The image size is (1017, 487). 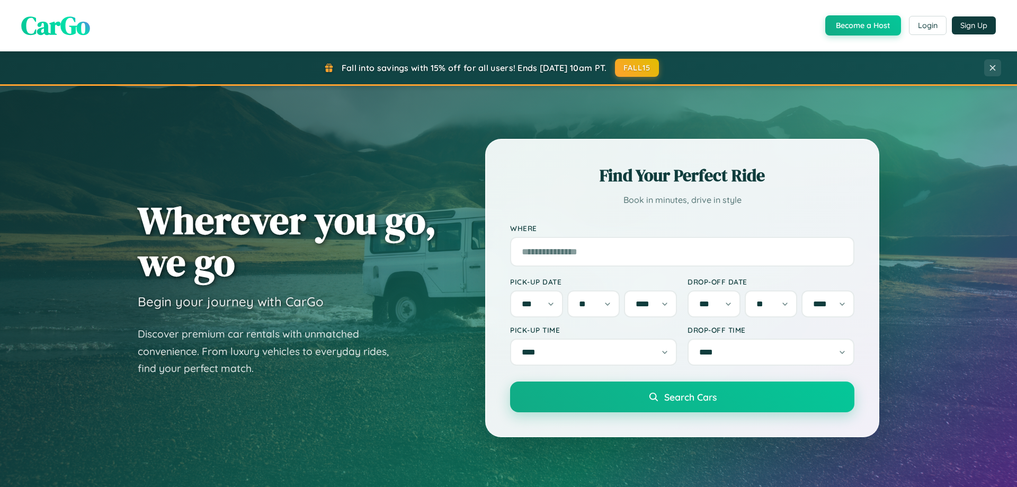 I want to click on label: Drop-off Time, so click(x=771, y=330).